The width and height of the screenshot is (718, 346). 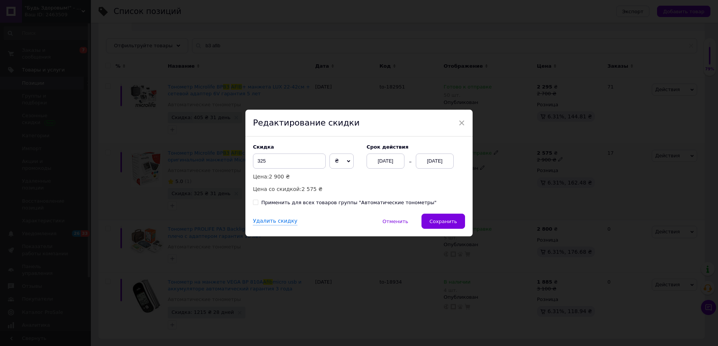 I want to click on button: Сохранить, so click(x=443, y=221).